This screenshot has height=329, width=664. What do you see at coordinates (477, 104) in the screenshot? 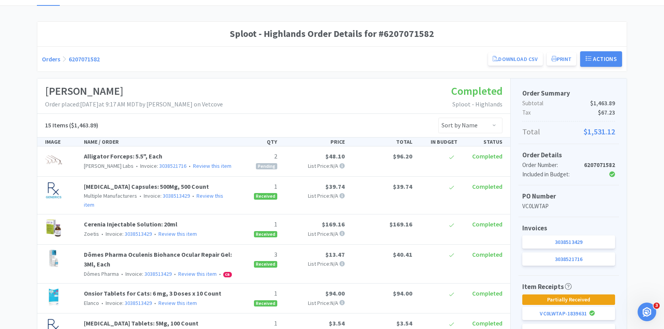
I see `p: Sploot - Highlands` at bounding box center [477, 104].